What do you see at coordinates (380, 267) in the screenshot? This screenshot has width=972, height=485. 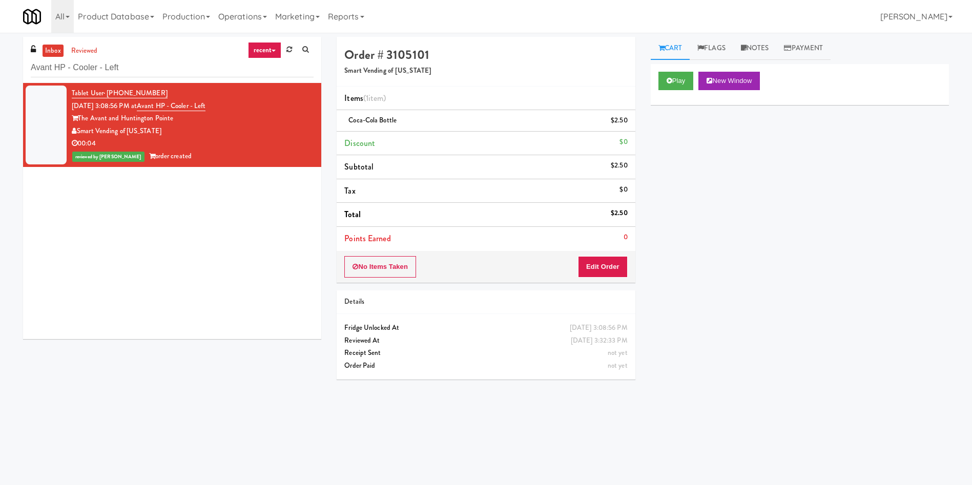 I see `button: No Items Taken` at bounding box center [380, 267].